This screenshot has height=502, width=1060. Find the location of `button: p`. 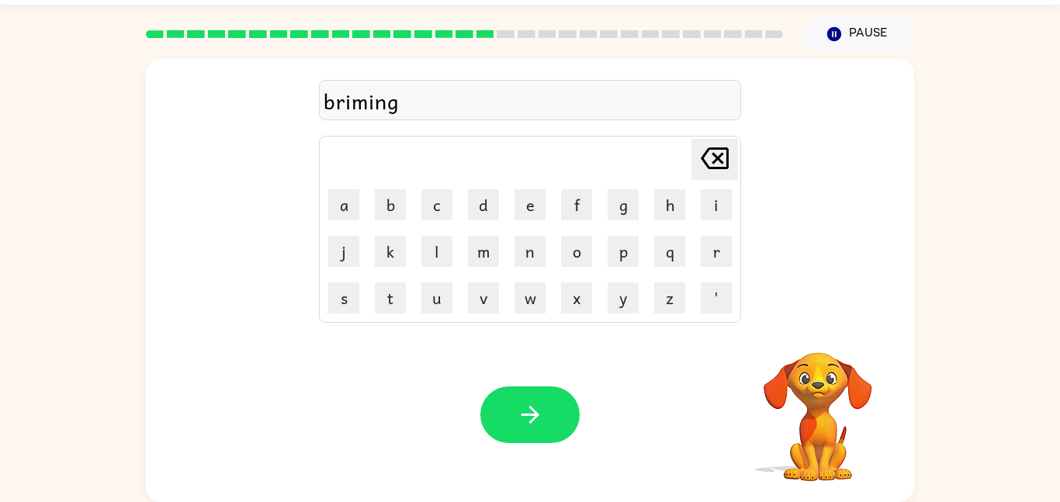

button: p is located at coordinates (623, 251).